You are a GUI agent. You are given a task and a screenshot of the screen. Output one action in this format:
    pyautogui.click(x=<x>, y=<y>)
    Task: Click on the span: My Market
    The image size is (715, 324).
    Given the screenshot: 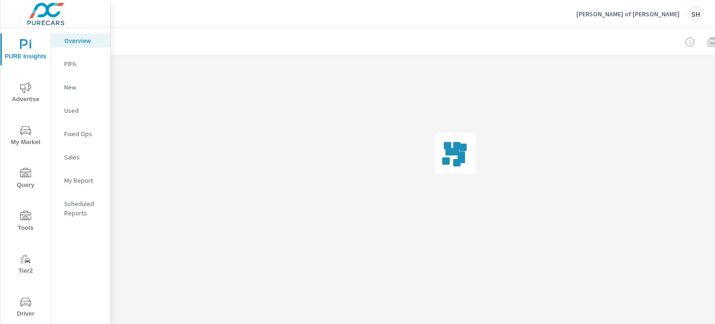 What is the action you would take?
    pyautogui.click(x=26, y=136)
    